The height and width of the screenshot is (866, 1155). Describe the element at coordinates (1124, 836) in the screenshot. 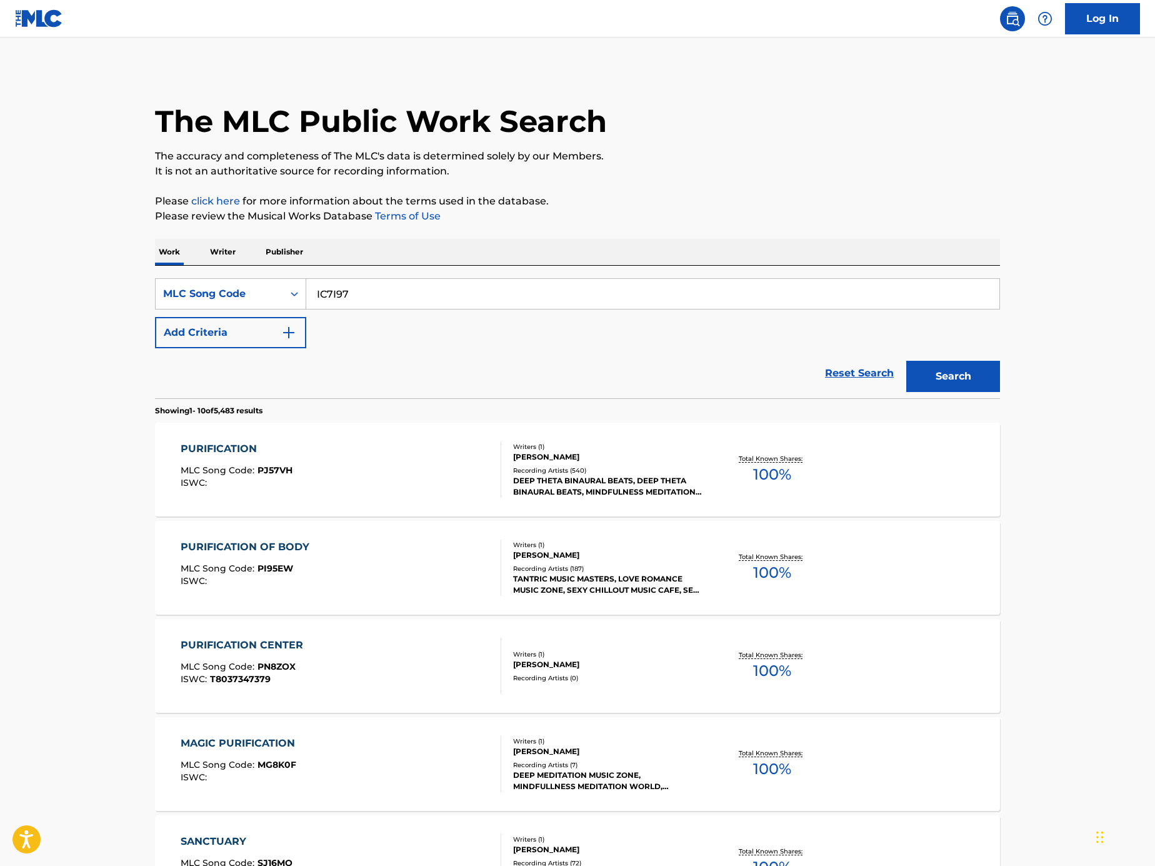

I see `div: Chat Widget` at that location.